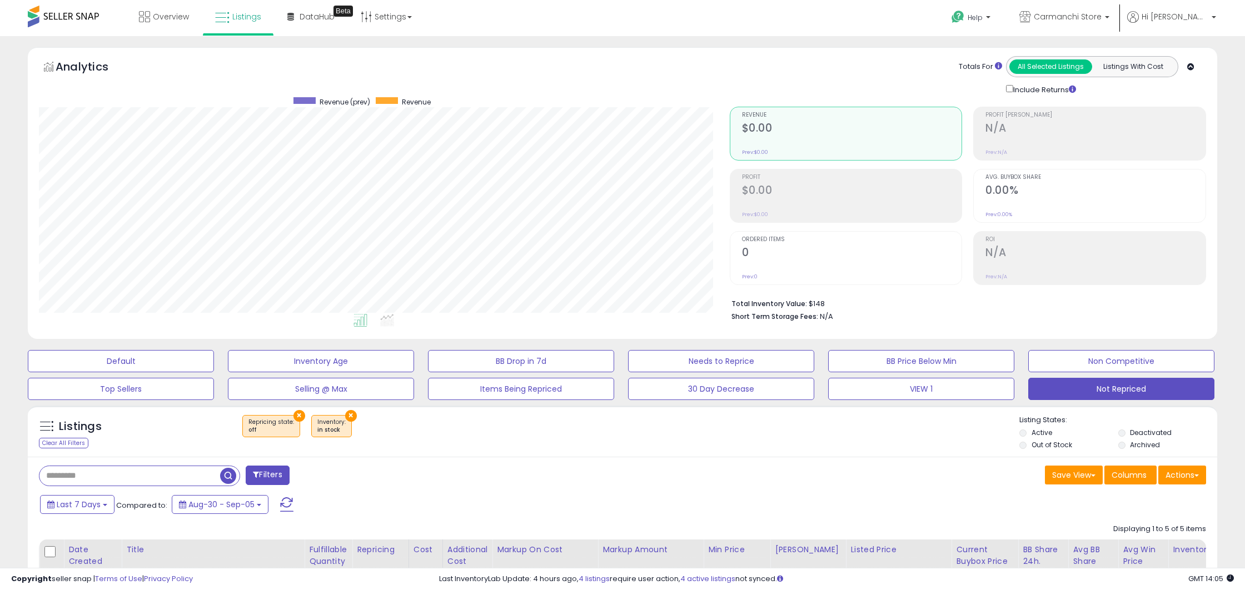 Image resolution: width=1245 pixels, height=590 pixels. Describe the element at coordinates (775, 316) in the screenshot. I see `b: Short Term Storage Fees:` at that location.